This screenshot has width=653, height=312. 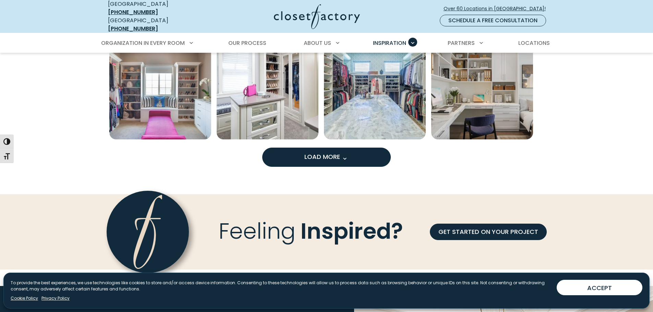 I want to click on span: Organization in Every Room, so click(x=143, y=43).